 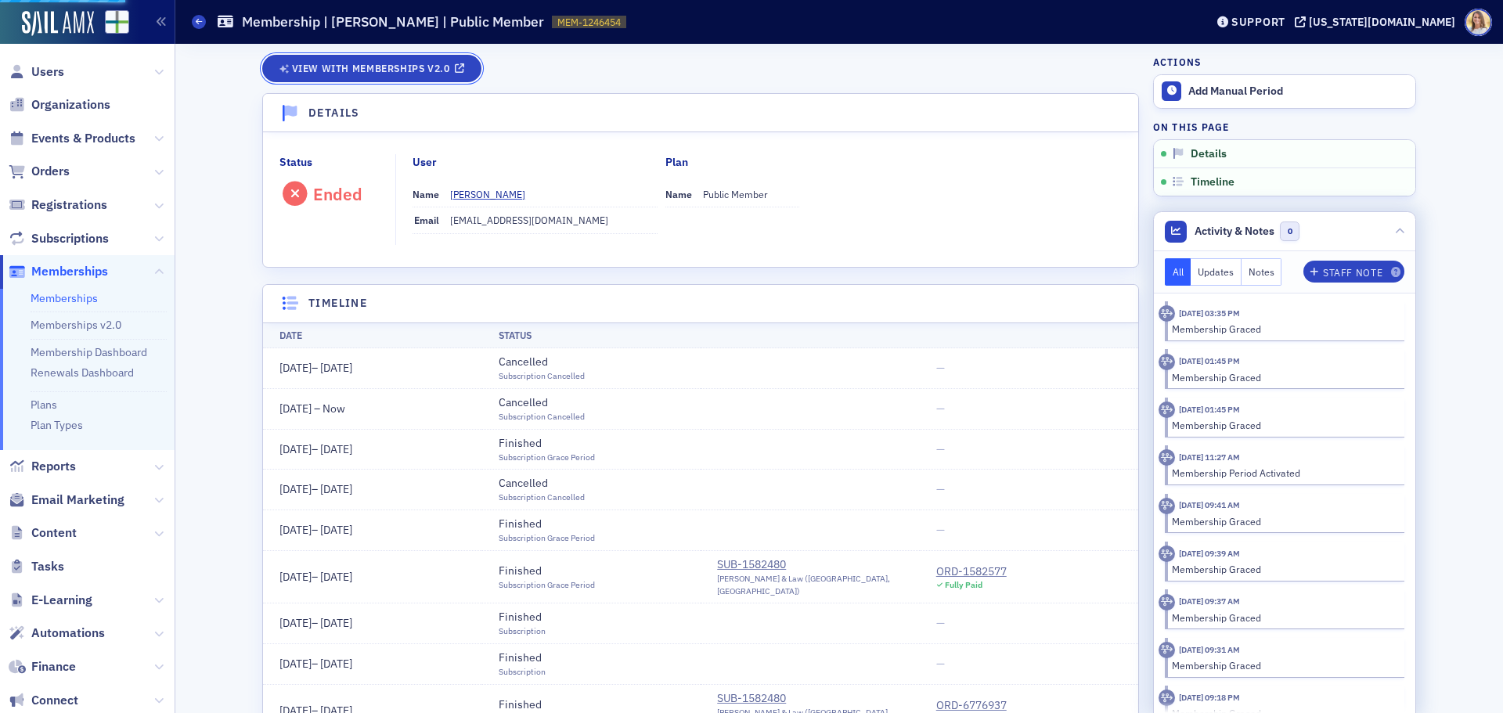 What do you see at coordinates (1209, 313) in the screenshot?
I see `time: 5/9/2025 03:35 PM` at bounding box center [1209, 313].